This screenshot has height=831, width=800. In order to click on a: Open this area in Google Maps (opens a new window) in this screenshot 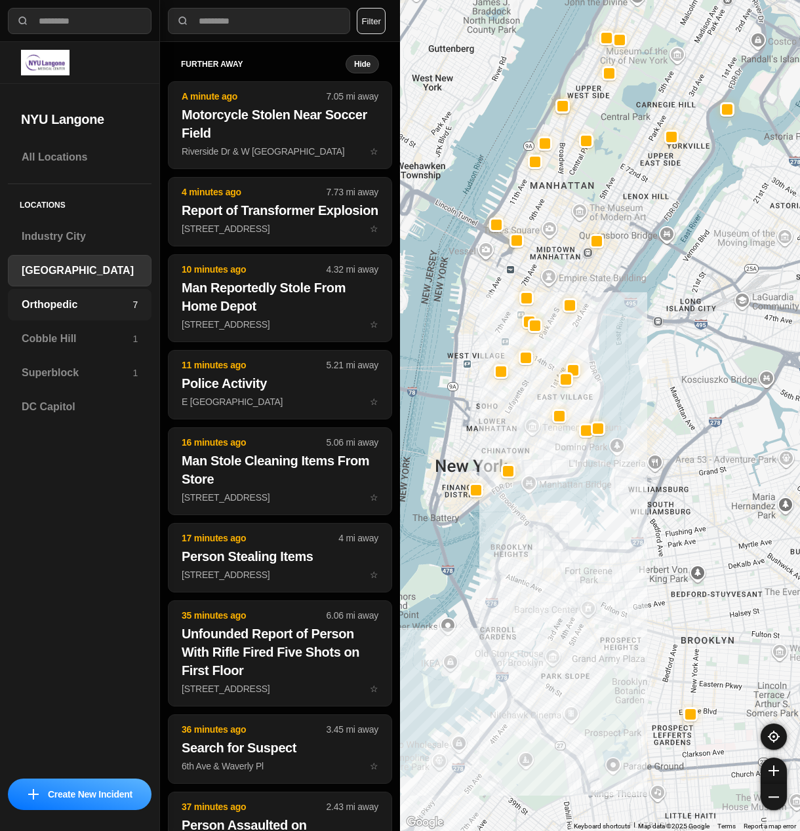, I will do `click(425, 823)`.